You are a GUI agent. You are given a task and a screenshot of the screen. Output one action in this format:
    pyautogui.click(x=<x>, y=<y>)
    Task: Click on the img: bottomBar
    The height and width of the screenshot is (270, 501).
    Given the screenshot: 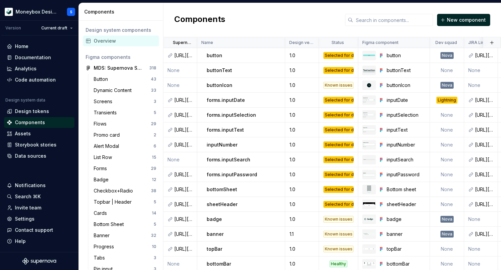 What is the action you would take?
    pyautogui.click(x=369, y=263)
    